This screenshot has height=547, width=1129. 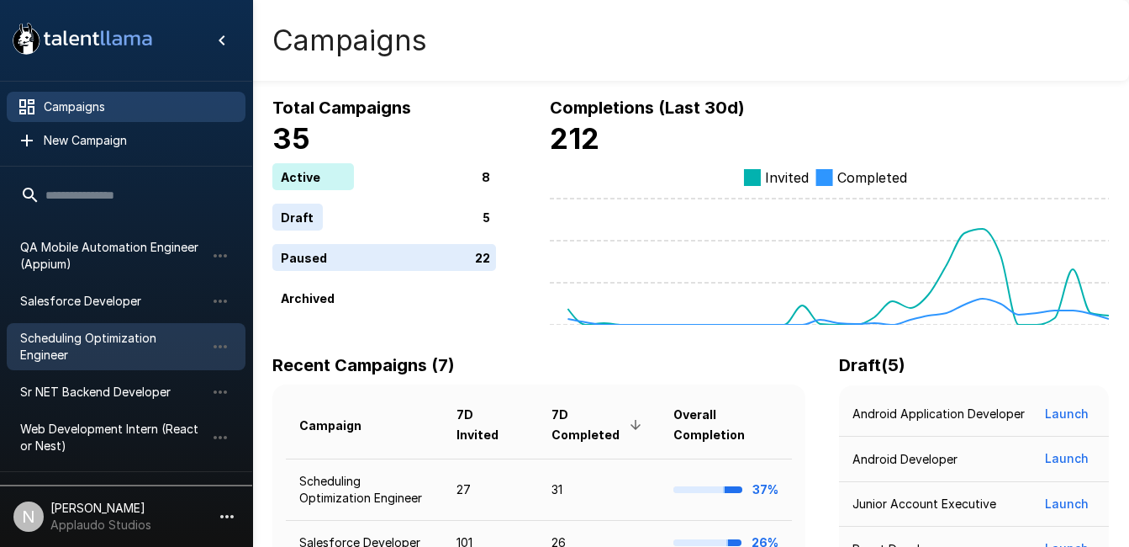 What do you see at coordinates (599, 489) in the screenshot?
I see `td: 31` at bounding box center [599, 489].